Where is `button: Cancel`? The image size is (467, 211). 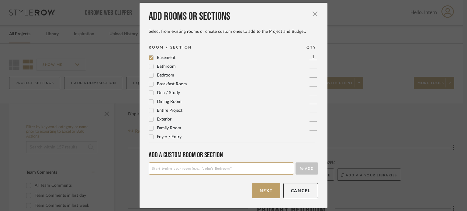 button: Cancel is located at coordinates (301, 191).